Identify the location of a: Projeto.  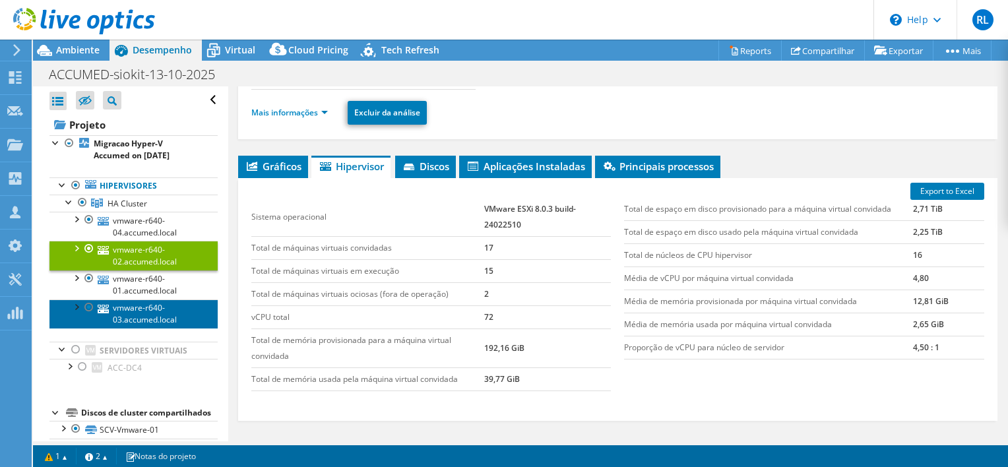
(133, 125).